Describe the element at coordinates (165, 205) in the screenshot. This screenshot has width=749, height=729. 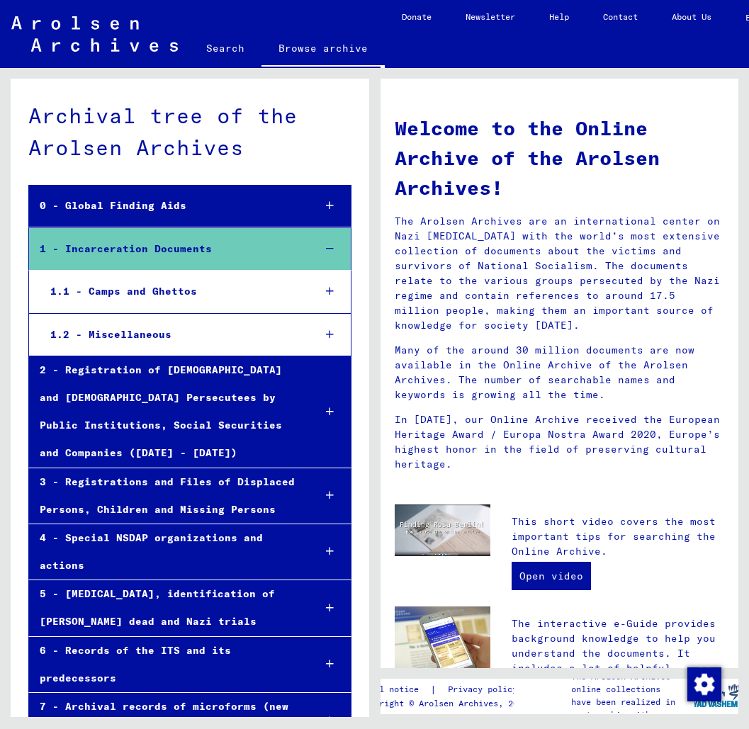
I see `div: 0 - Global Finding Aids` at that location.